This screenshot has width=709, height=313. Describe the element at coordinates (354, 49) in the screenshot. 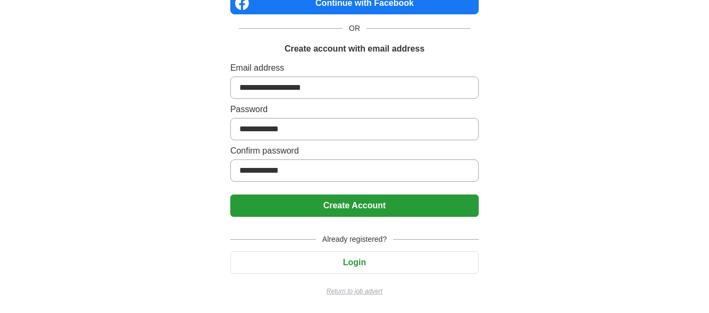

I see `h1: Create account with email address` at that location.